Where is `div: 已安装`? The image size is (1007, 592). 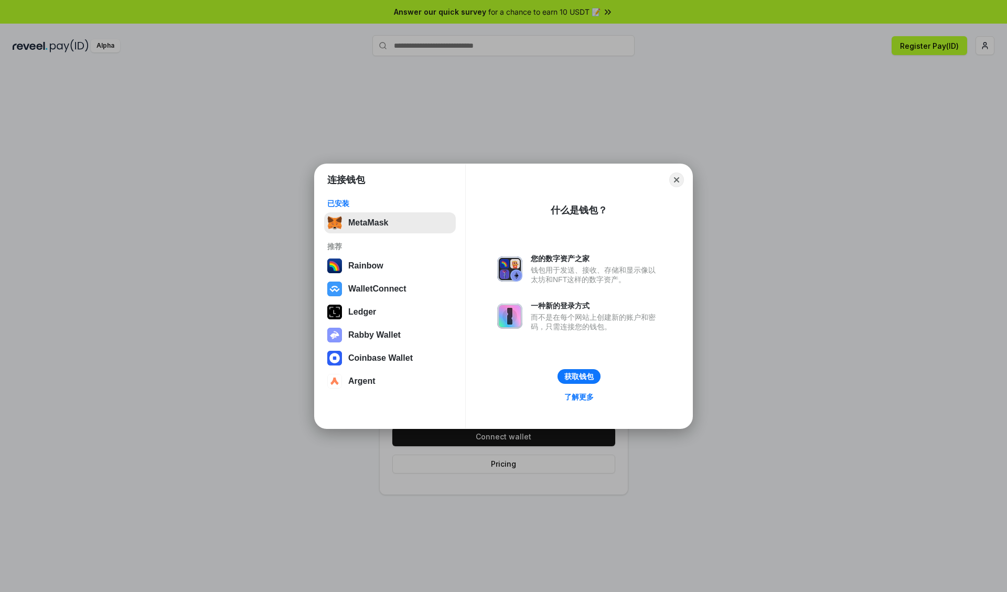 div: 已安装 is located at coordinates (390, 203).